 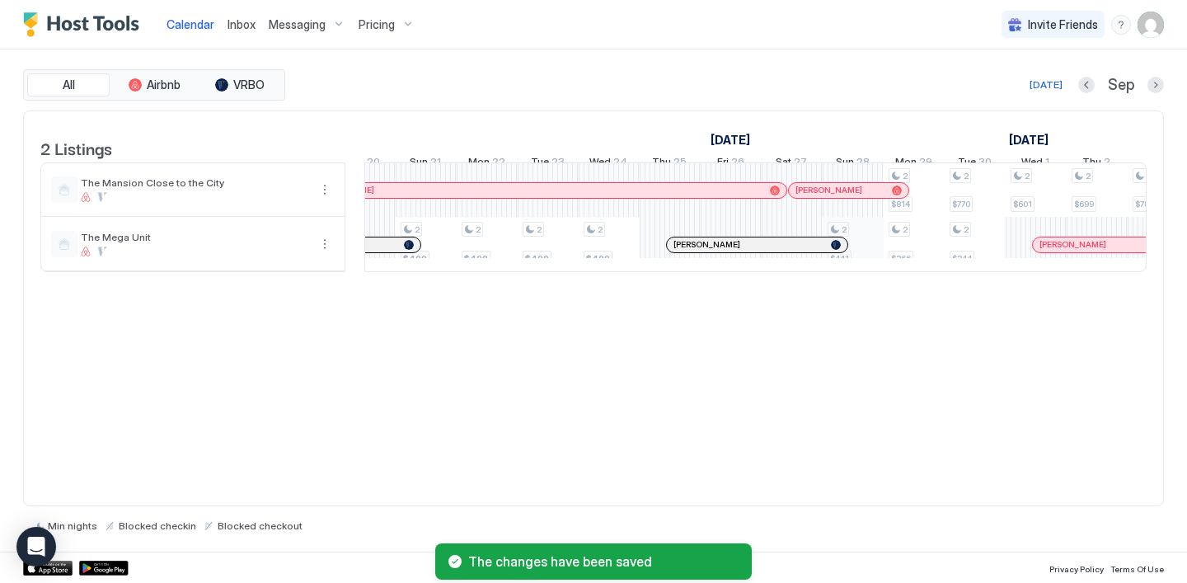 I want to click on span: $344, so click(x=962, y=258).